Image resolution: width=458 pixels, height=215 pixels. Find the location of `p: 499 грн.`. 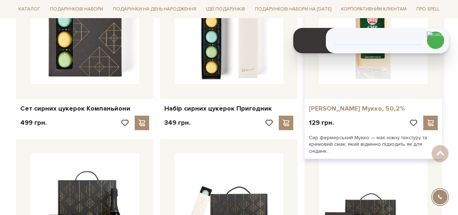

p: 499 грн. is located at coordinates (33, 122).